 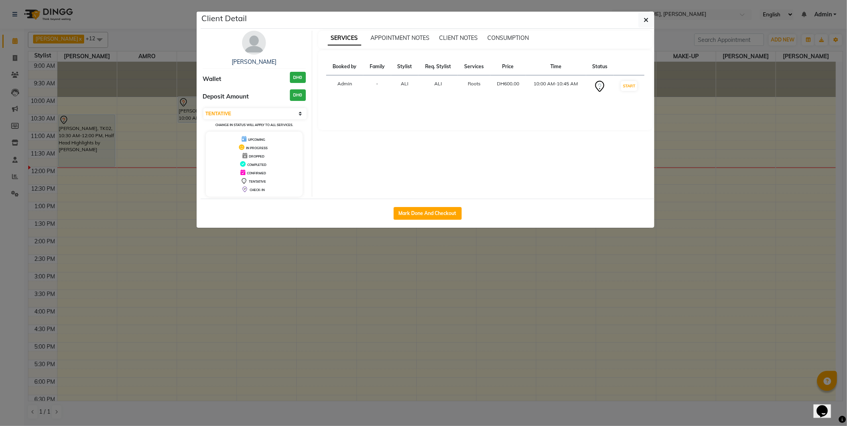 What do you see at coordinates (405, 67) in the screenshot?
I see `th: Stylist` at bounding box center [405, 67].